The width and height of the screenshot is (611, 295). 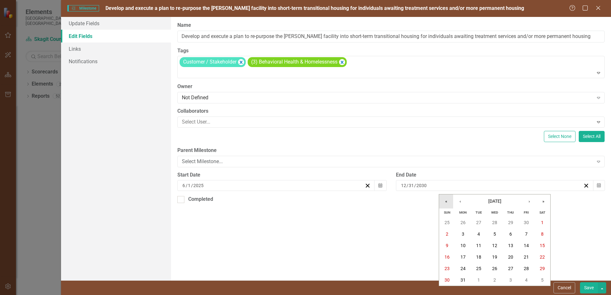 I want to click on a: Links, so click(x=116, y=49).